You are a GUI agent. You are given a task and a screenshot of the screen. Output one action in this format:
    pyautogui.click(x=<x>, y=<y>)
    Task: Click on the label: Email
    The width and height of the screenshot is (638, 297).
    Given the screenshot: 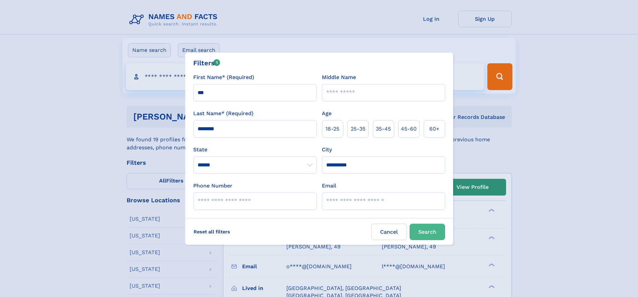 What is the action you would take?
    pyautogui.click(x=329, y=186)
    